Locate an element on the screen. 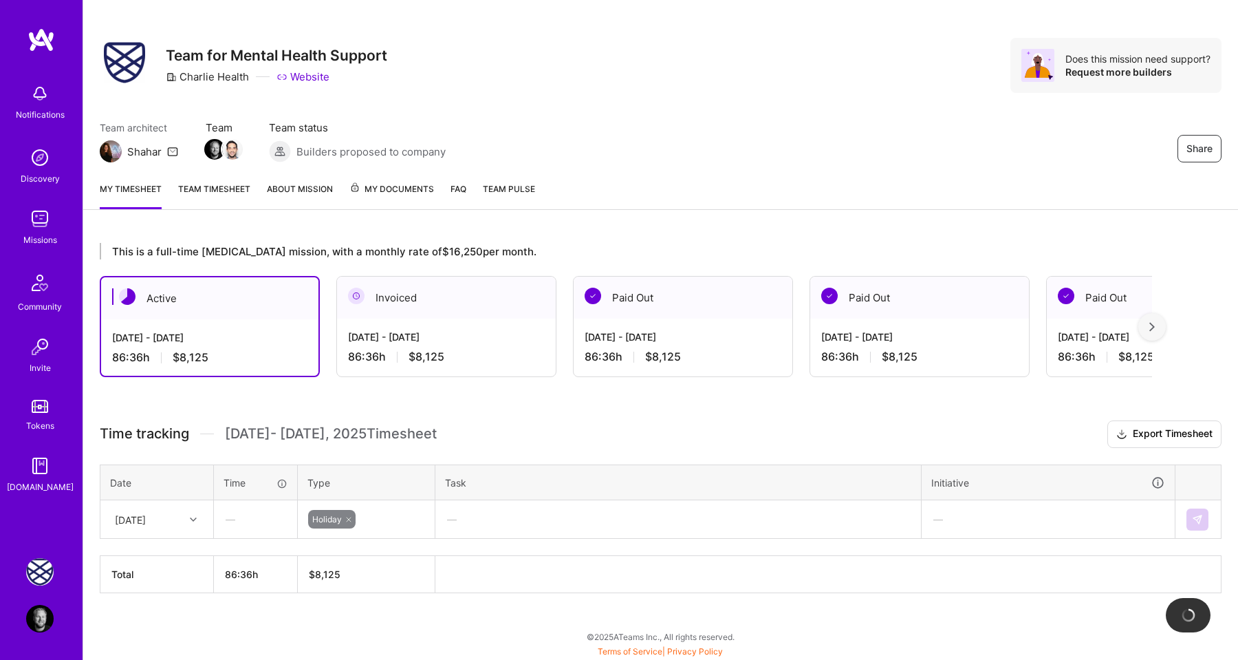 The image size is (1238, 660). h3: Team for Mental Health Support is located at coordinates (277, 55).